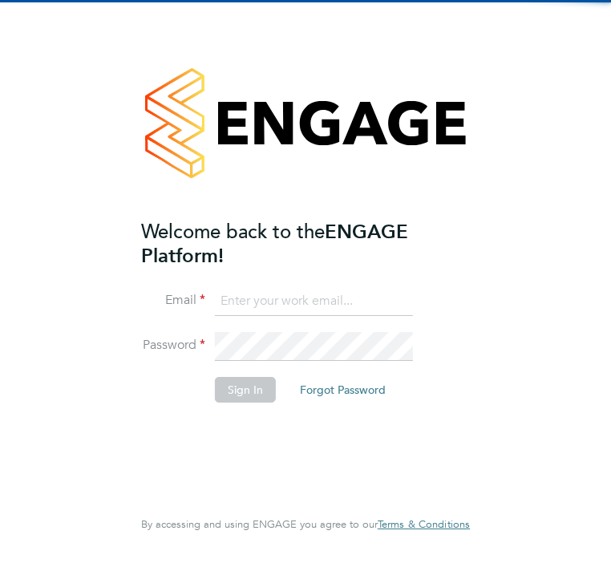 The image size is (611, 563). What do you see at coordinates (233, 231) in the screenshot?
I see `span: Welcome back to the` at bounding box center [233, 231].